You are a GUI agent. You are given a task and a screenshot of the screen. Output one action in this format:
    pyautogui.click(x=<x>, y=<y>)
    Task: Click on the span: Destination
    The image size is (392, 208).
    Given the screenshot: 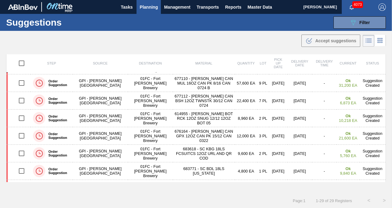 What is the action you would take?
    pyautogui.click(x=151, y=63)
    